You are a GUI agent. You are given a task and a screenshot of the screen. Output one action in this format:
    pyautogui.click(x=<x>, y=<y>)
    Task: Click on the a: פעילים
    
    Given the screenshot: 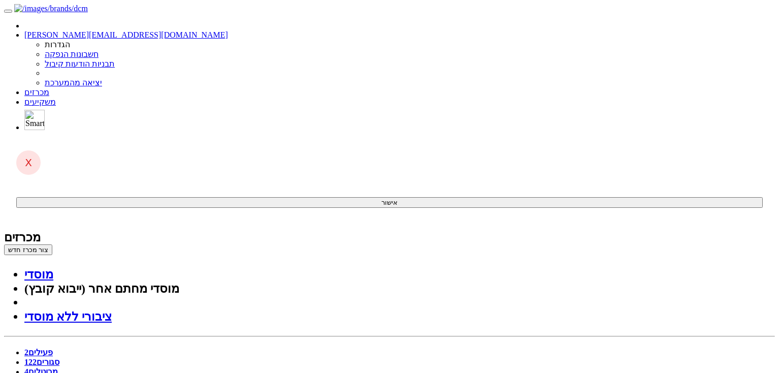 What is the action you would take?
    pyautogui.click(x=39, y=352)
    